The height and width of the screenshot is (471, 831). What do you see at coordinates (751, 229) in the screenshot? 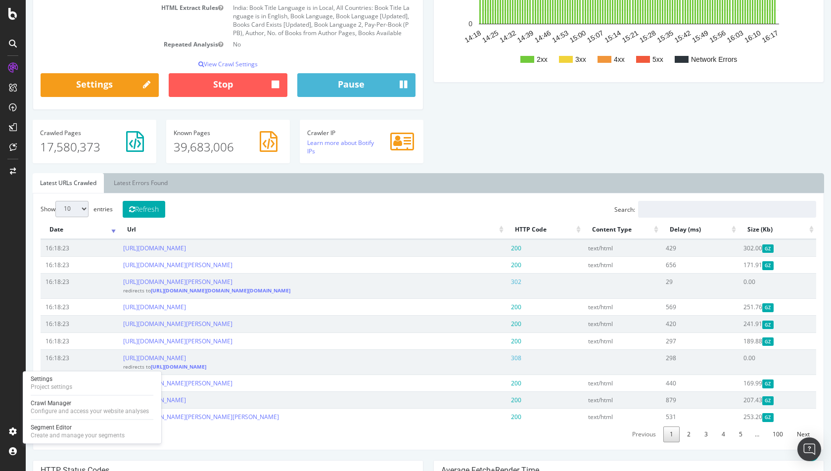
I see `th: Size (Kb): activate to sort column ascending` at bounding box center [751, 229].